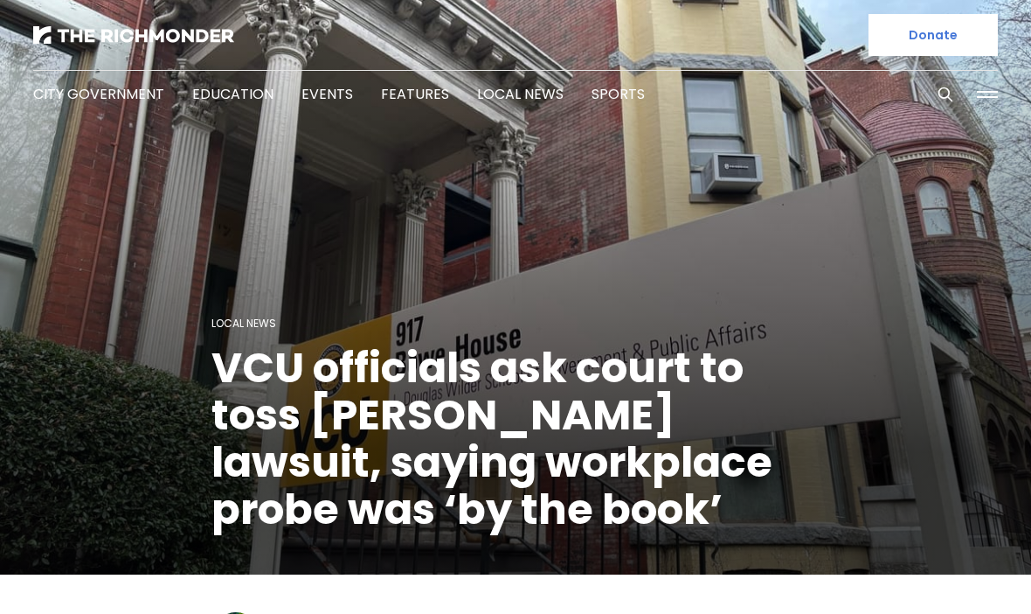  Describe the element at coordinates (232, 94) in the screenshot. I see `a: Education` at that location.